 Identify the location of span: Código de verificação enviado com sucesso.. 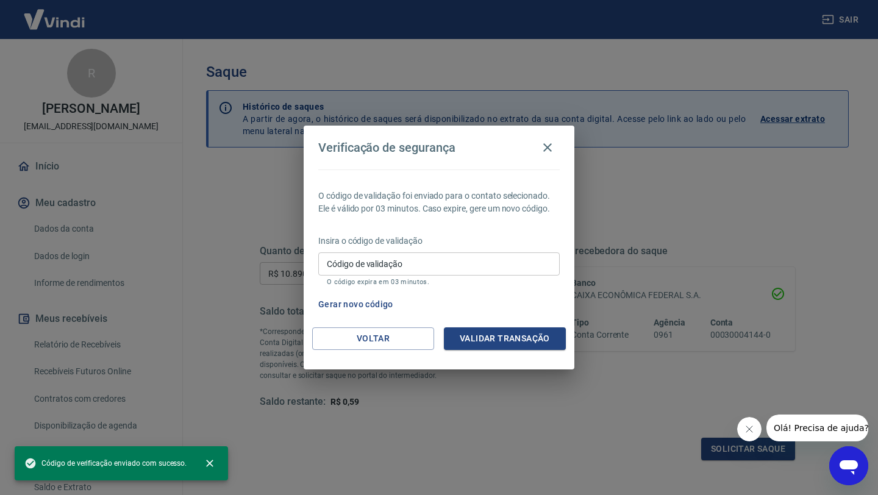
(105, 463).